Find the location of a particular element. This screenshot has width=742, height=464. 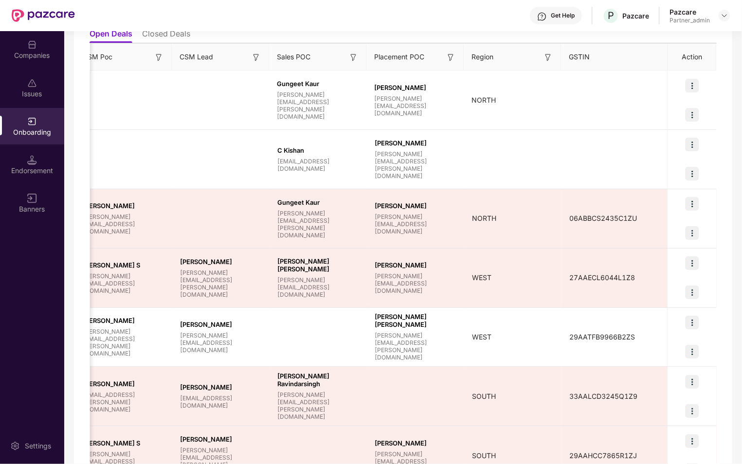

img: svg+xml;base64,PHN2ZyBpZD0iRHJvcGRvd24tMzJ4MzIiIHhtbG5zPSJodHRwOi8vd3d3LnczLm9yZy8yMDAwL3N2ZyIgd2... is located at coordinates (725, 16).